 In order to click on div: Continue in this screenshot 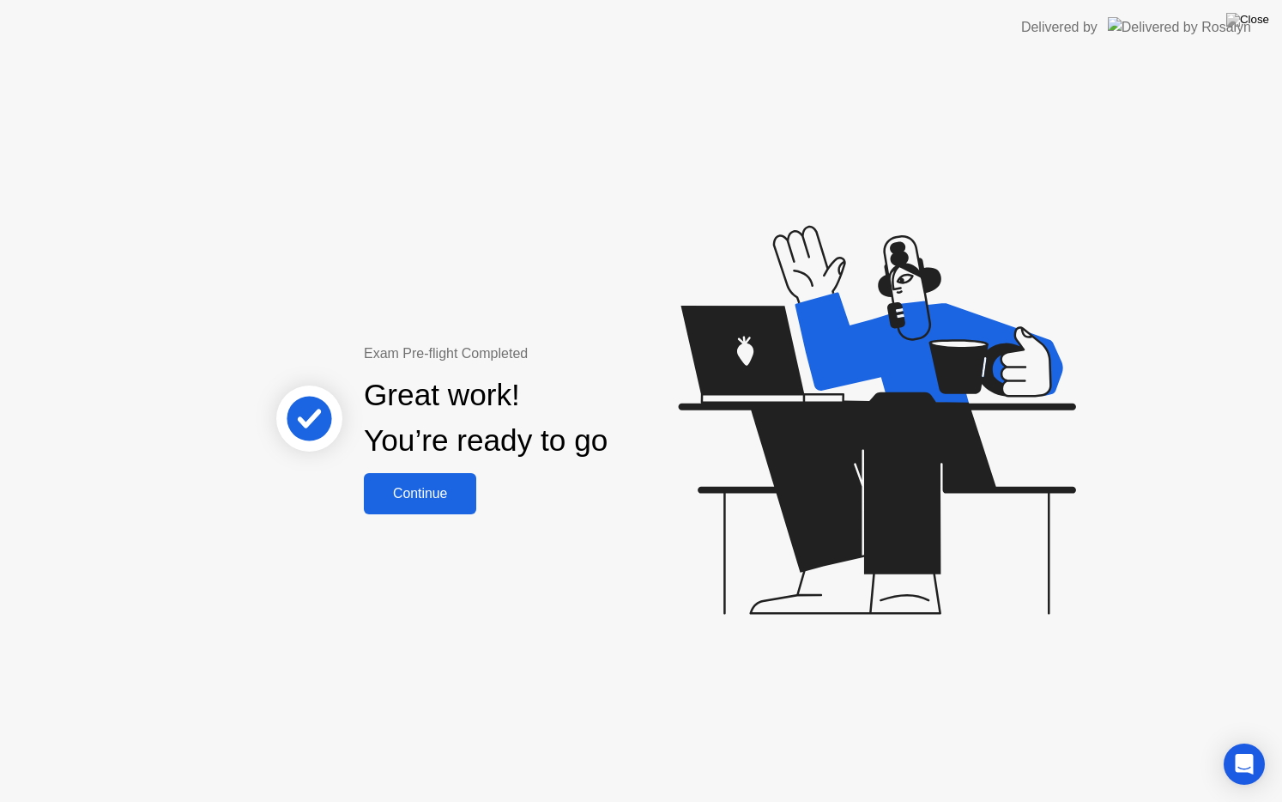, I will do `click(420, 493)`.